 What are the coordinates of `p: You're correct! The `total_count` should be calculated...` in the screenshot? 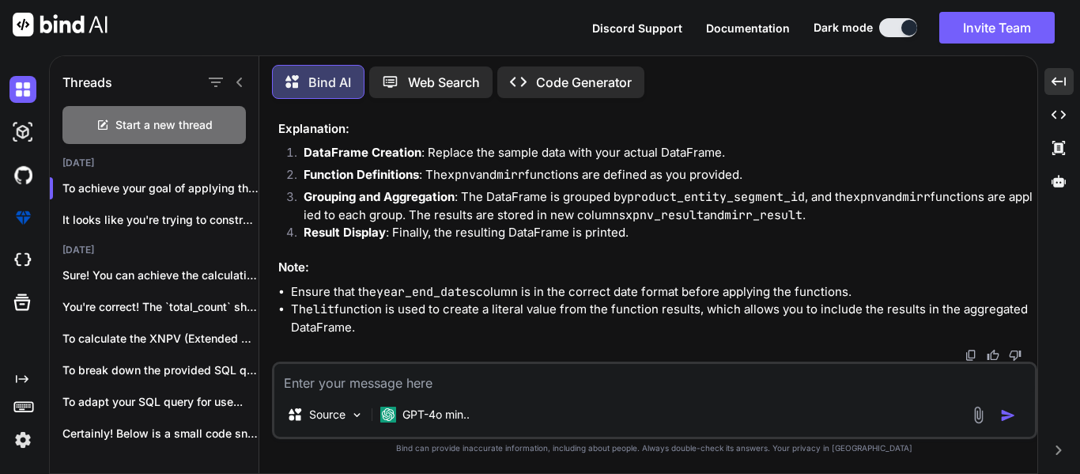 It's located at (161, 307).